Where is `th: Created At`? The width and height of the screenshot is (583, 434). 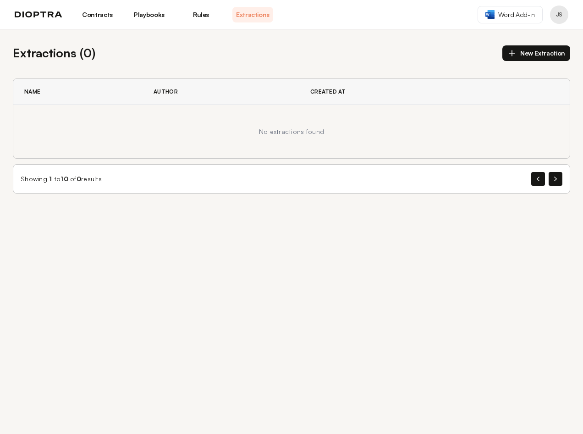
th: Created At is located at coordinates (397, 92).